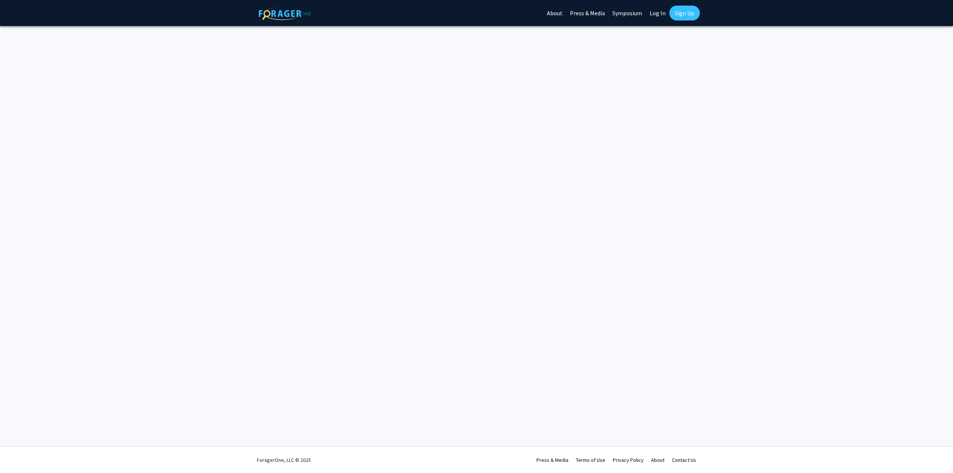 The height and width of the screenshot is (473, 953). Describe the element at coordinates (285, 13) in the screenshot. I see `img: ForagerOne Logo` at that location.